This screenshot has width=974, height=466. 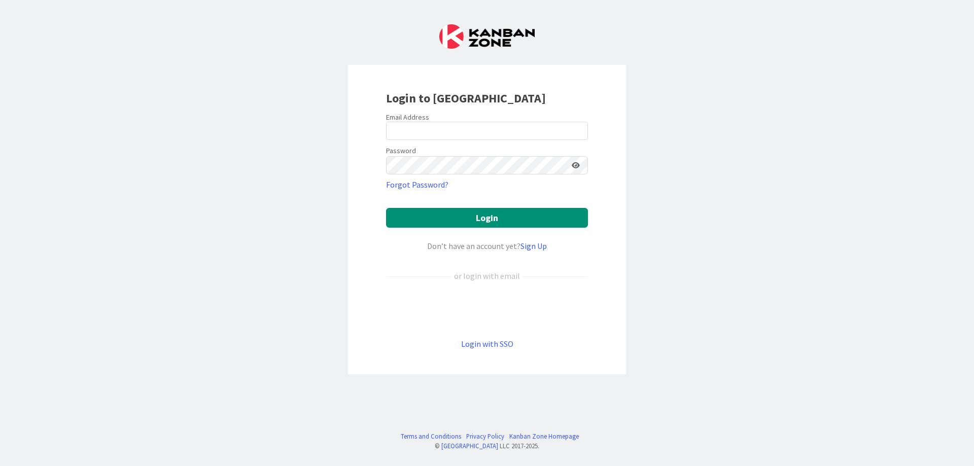 I want to click on a: Forgot Password?, so click(x=417, y=185).